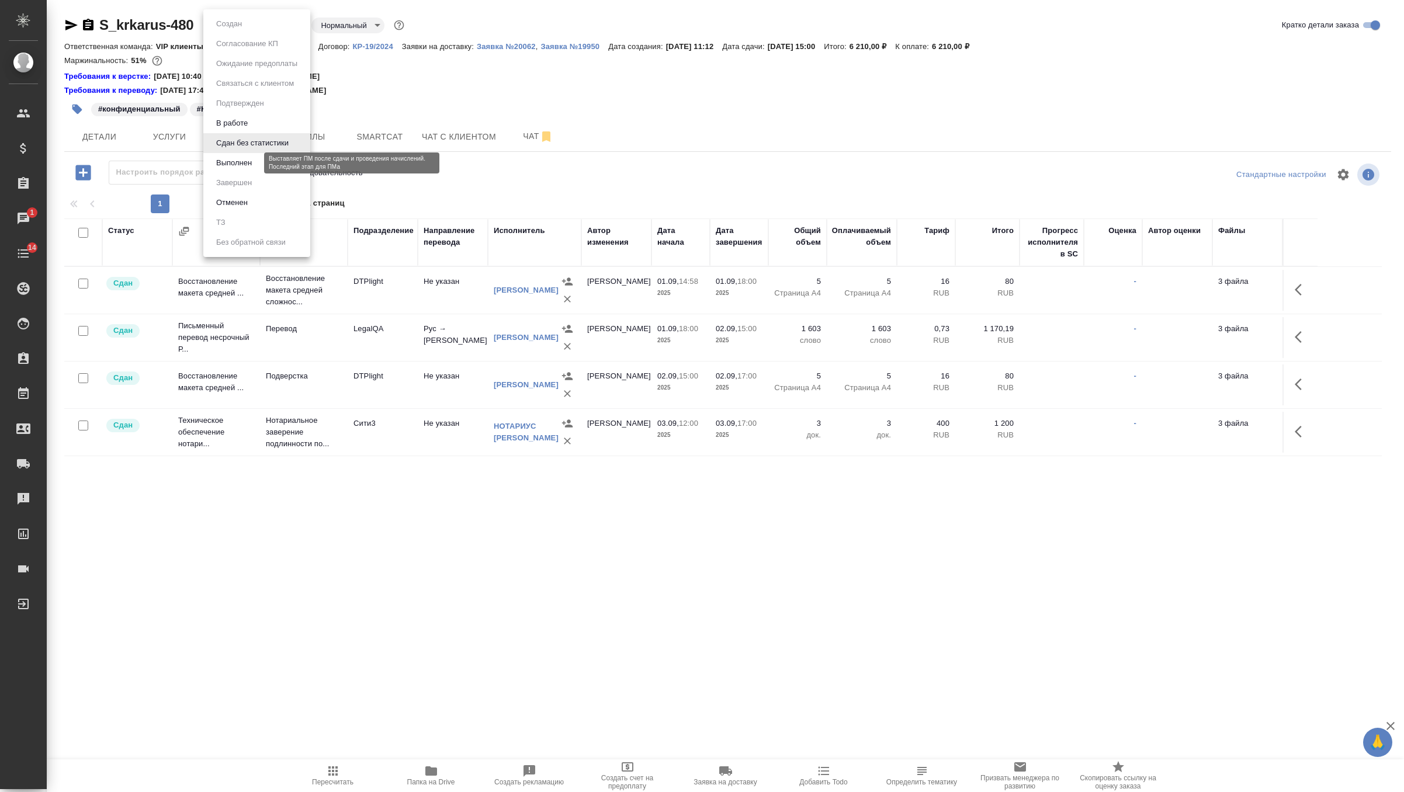 The height and width of the screenshot is (792, 1404). Describe the element at coordinates (247, 44) in the screenshot. I see `button: Согласование КП` at that location.